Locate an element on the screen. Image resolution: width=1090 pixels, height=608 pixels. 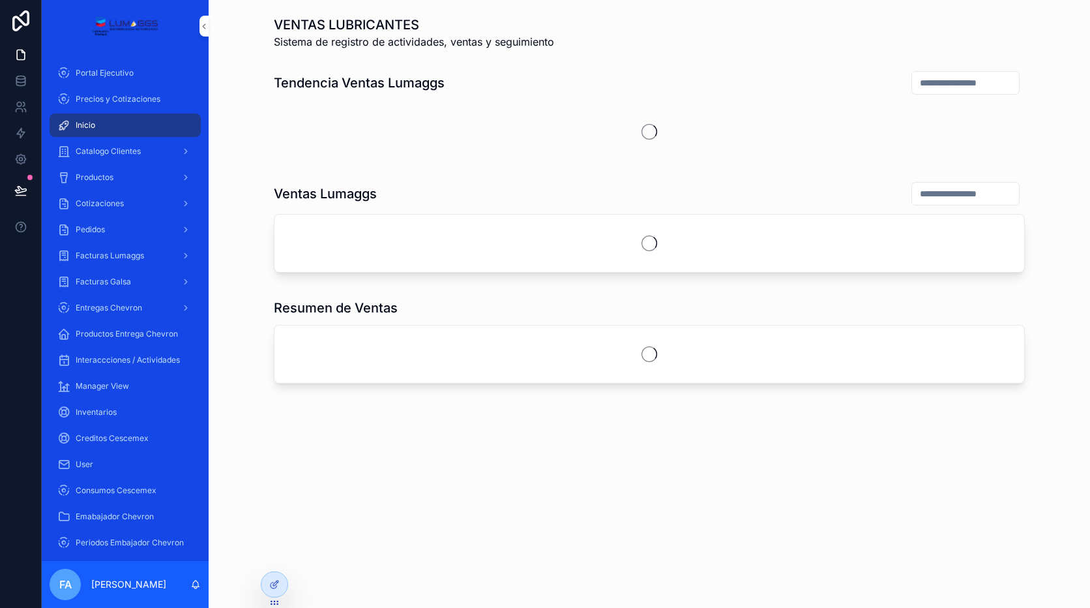
span: Pedidos is located at coordinates (90, 230).